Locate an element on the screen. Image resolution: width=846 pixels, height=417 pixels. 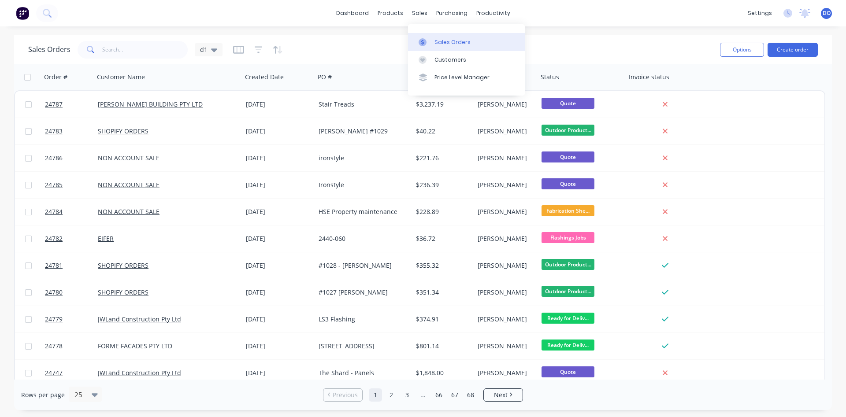
span: 24782 is located at coordinates (54, 239).